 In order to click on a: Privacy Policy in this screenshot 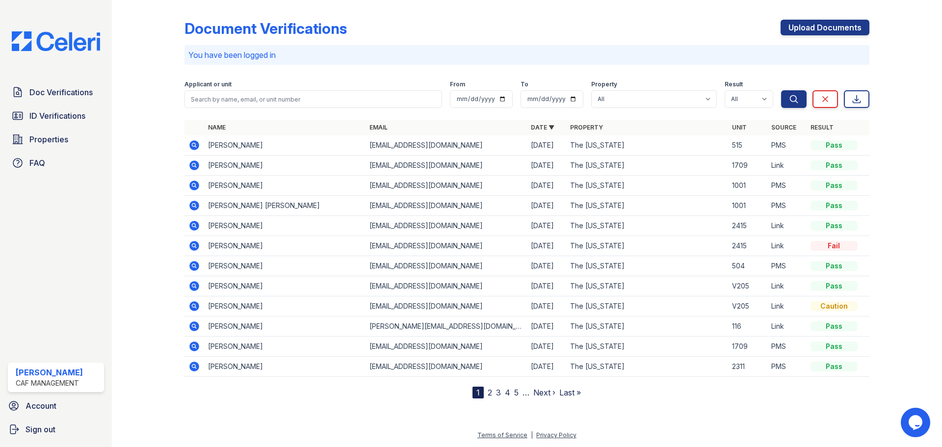, I will do `click(557, 435)`.